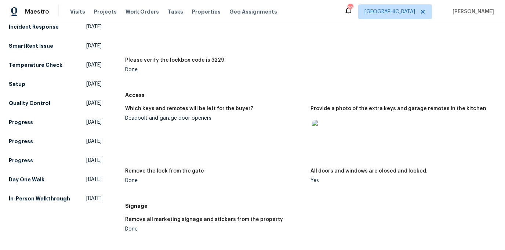  What do you see at coordinates (36, 65) in the screenshot?
I see `h5: Temperature Check` at bounding box center [36, 65].